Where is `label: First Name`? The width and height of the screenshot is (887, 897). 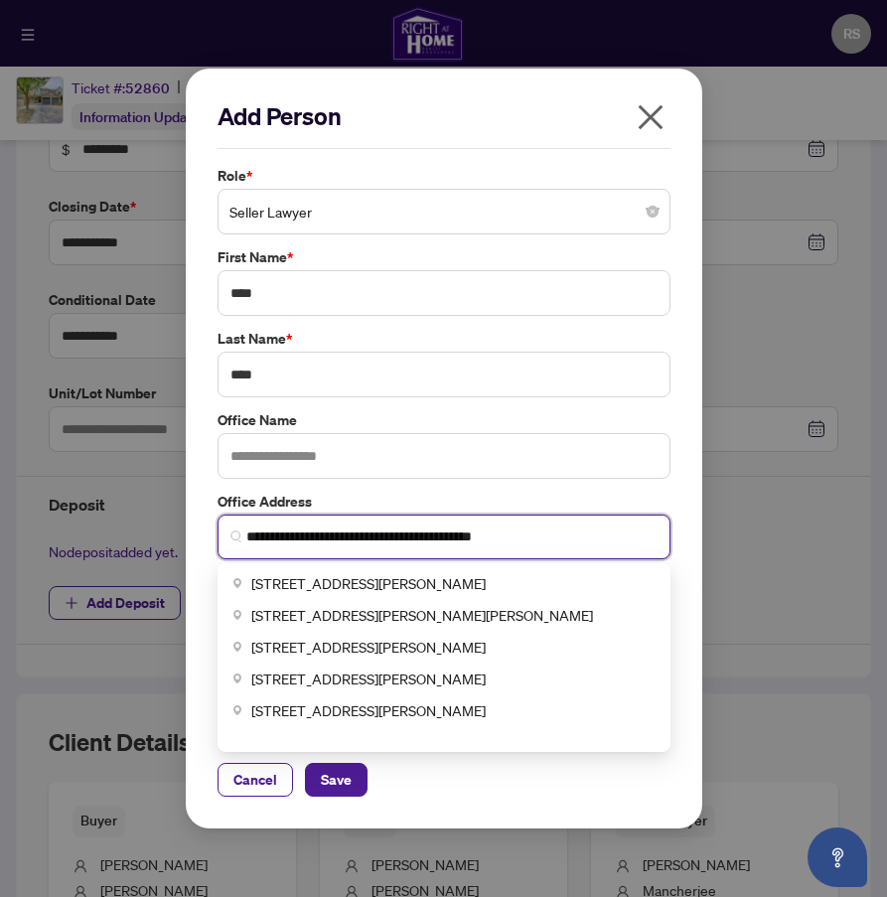 label: First Name is located at coordinates (444, 257).